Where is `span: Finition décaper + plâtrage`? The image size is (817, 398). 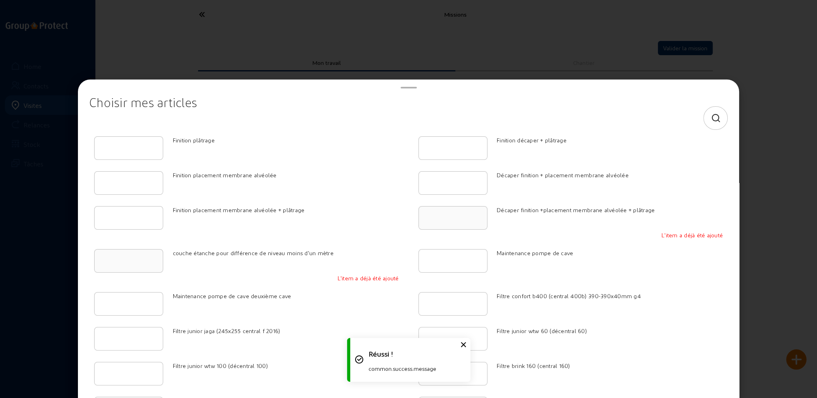 span: Finition décaper + plâtrage is located at coordinates (532, 140).